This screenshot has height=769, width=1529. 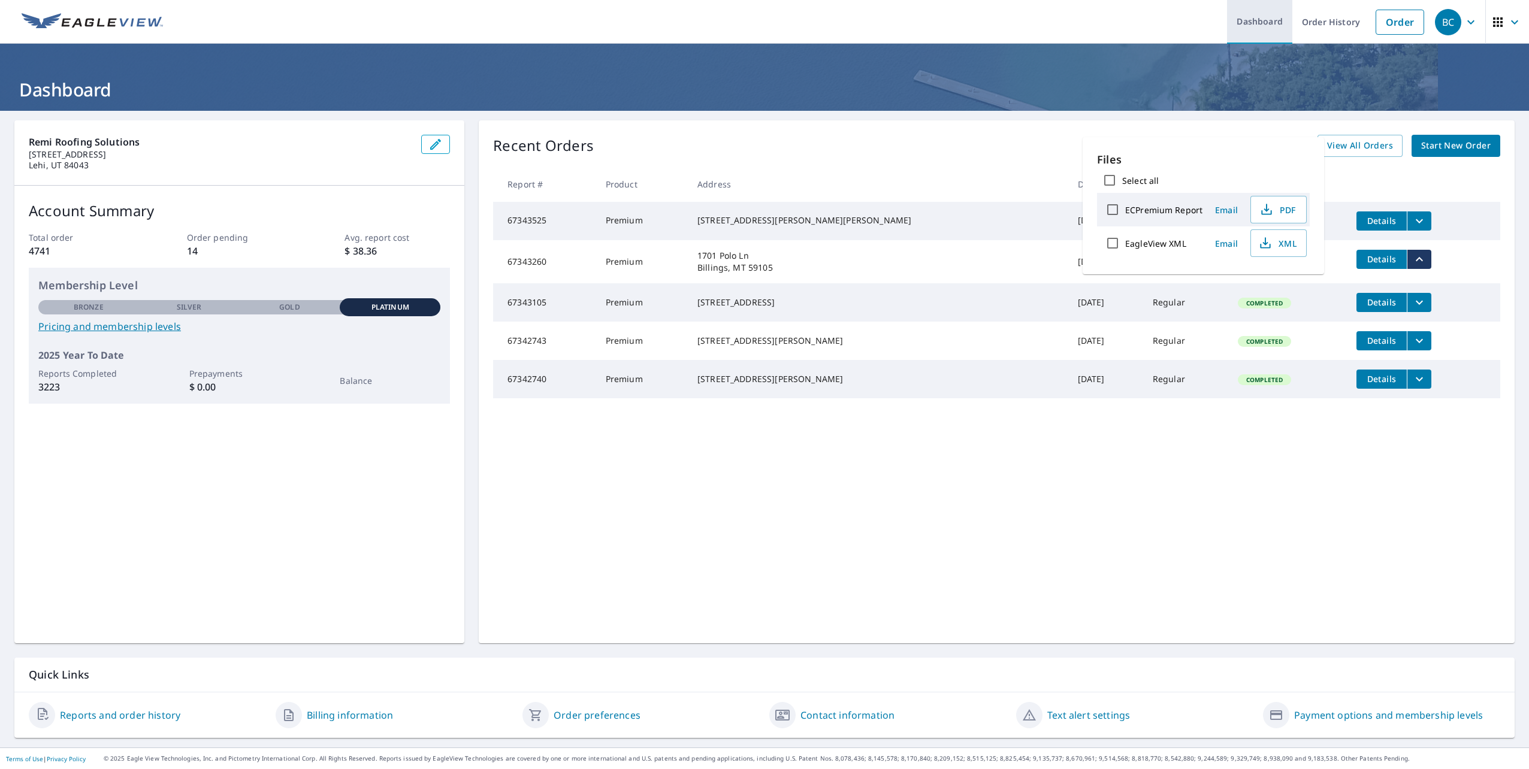 I want to click on div: 1701 Polo Ln Billings, MT 59105, so click(x=878, y=262).